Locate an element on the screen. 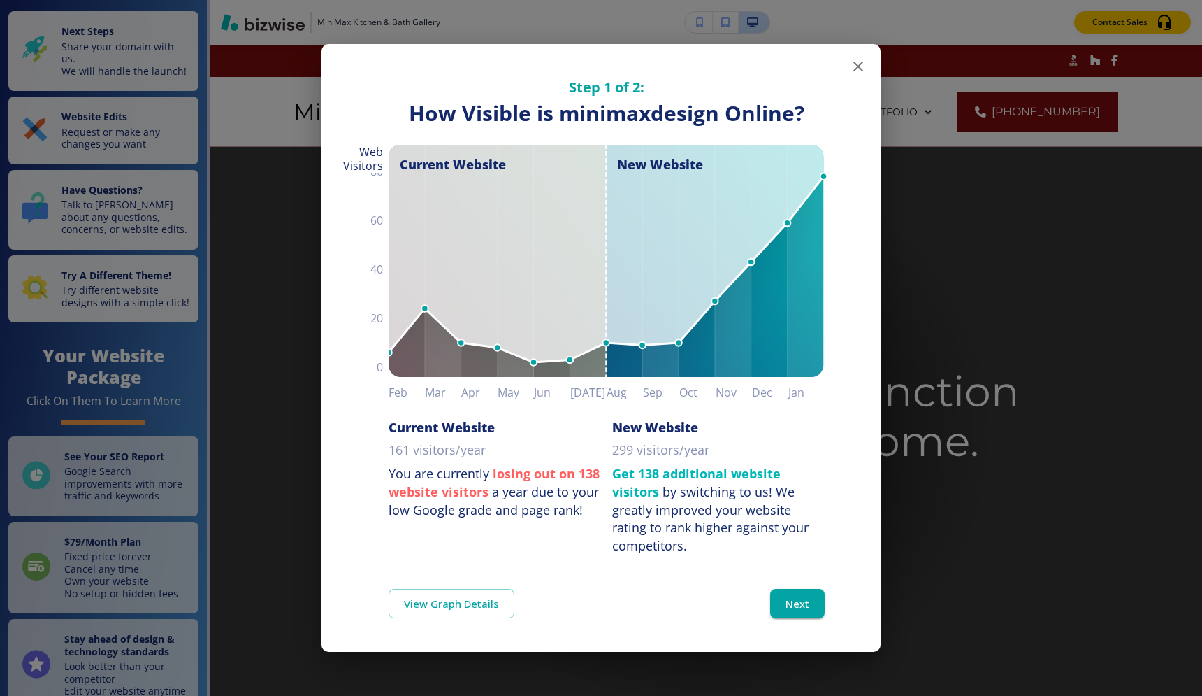  h6: Sep is located at coordinates (661, 392).